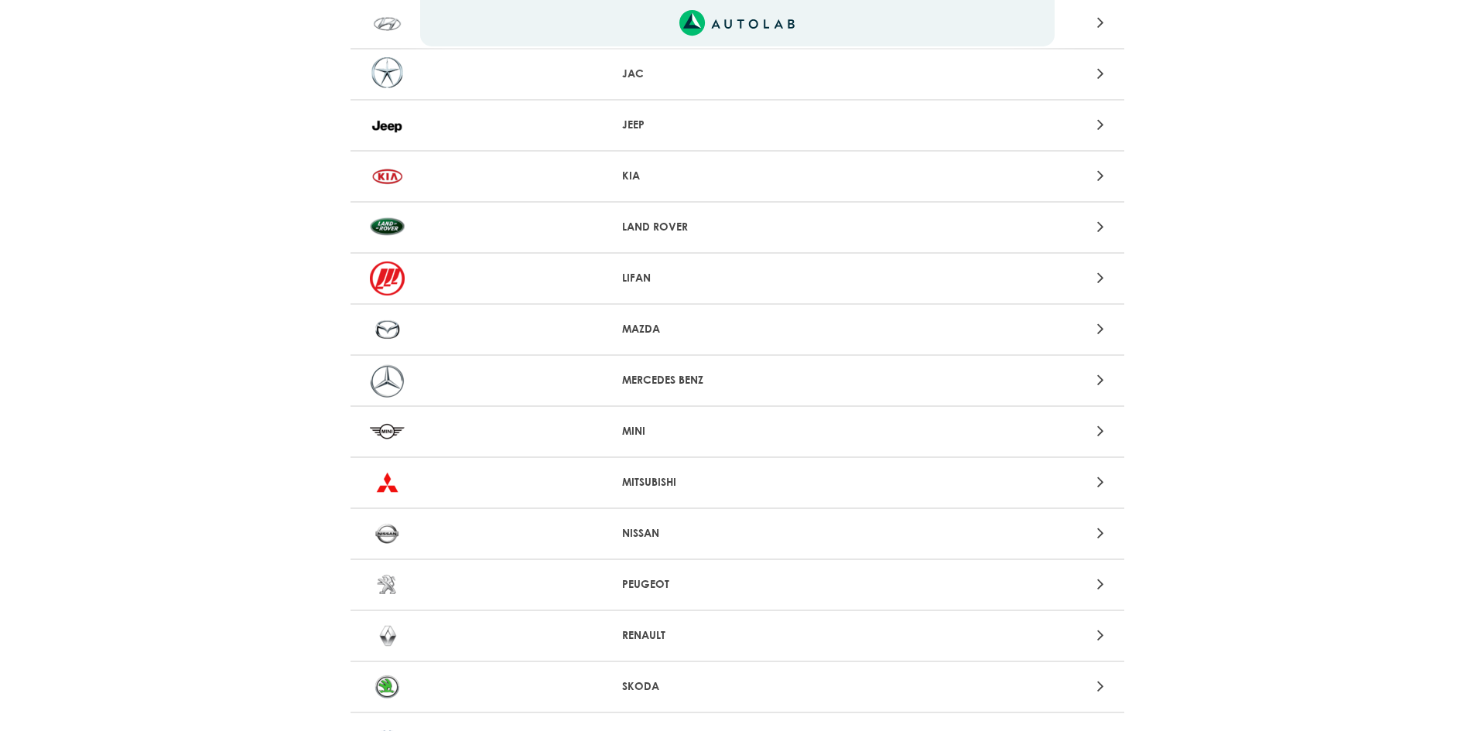  What do you see at coordinates (736, 227) in the screenshot?
I see `p: LAND ROVER` at bounding box center [736, 227].